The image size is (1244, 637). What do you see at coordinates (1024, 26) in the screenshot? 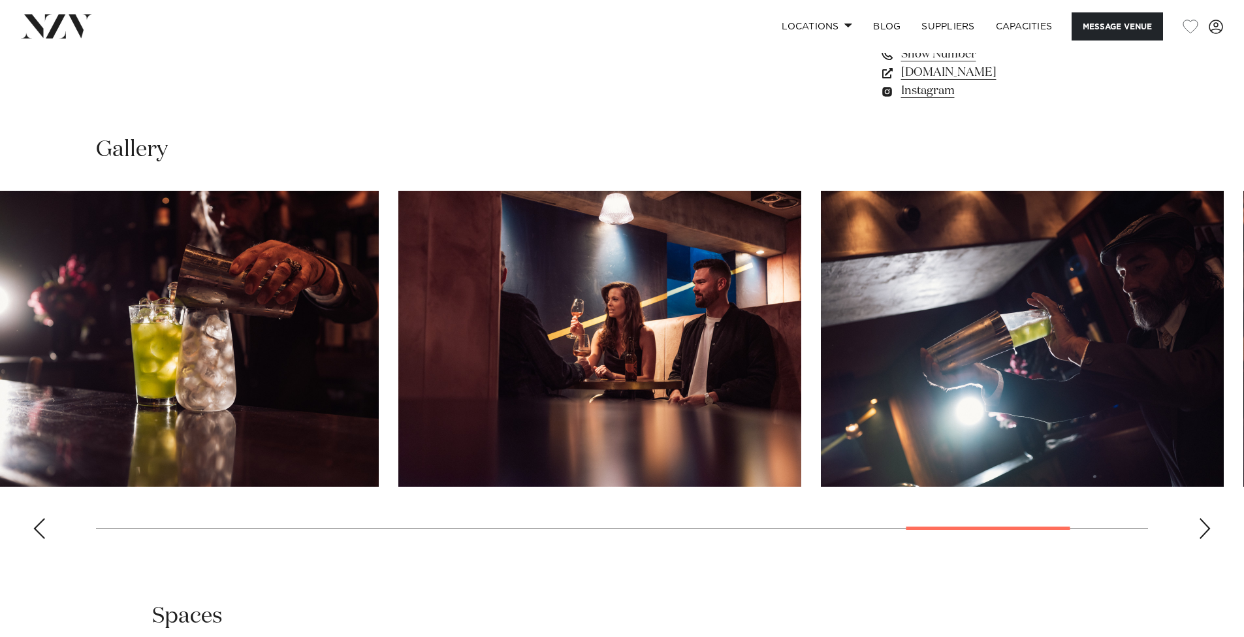
I see `a: Capacities` at bounding box center [1024, 26].